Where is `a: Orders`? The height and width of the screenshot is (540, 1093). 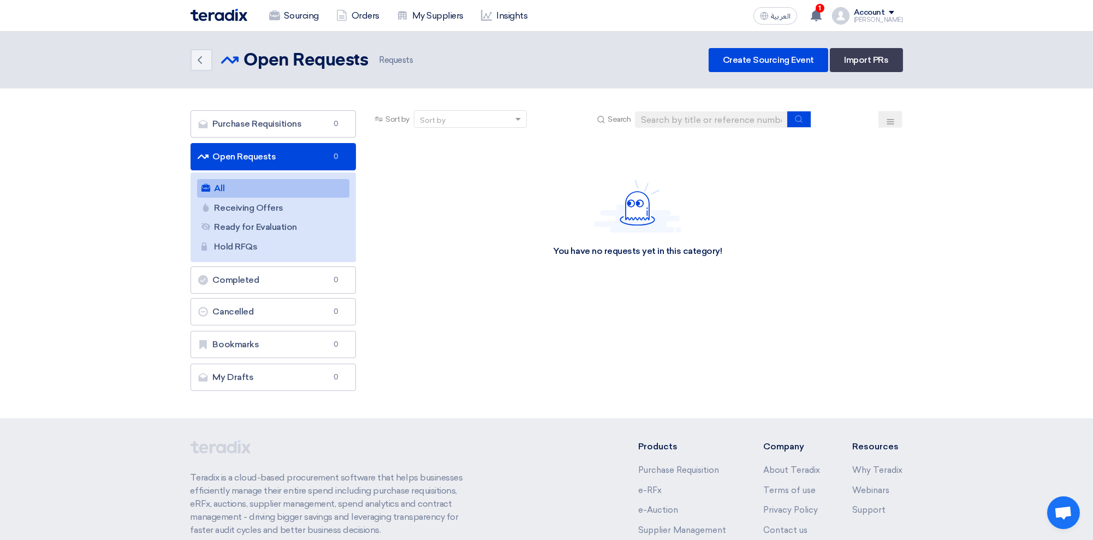
a: Orders is located at coordinates (358, 16).